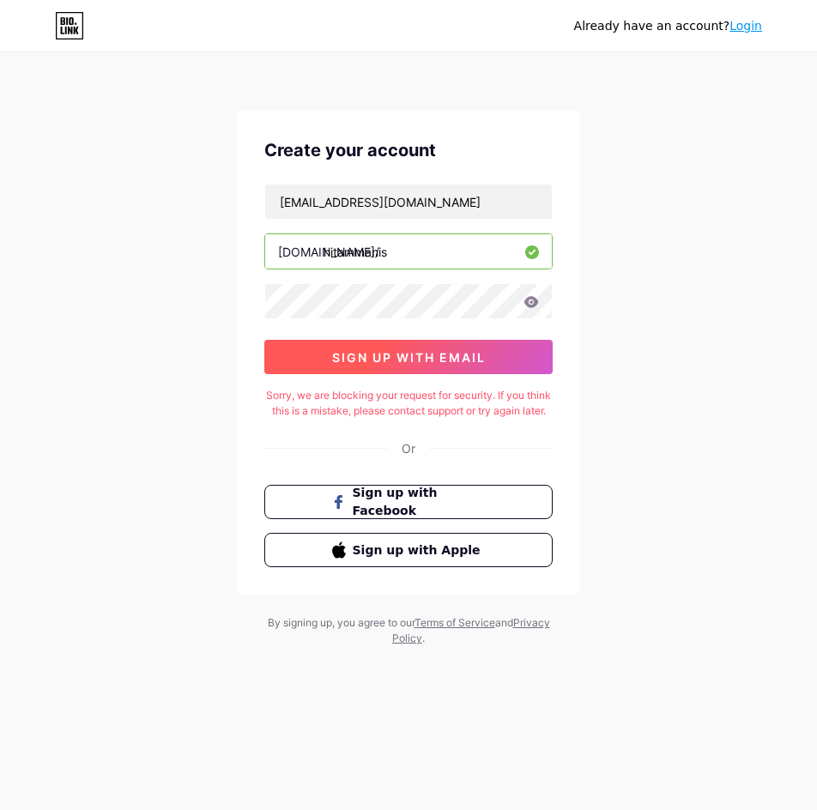 This screenshot has height=810, width=817. What do you see at coordinates (408, 357) in the screenshot?
I see `span: sign up with email` at bounding box center [408, 357].